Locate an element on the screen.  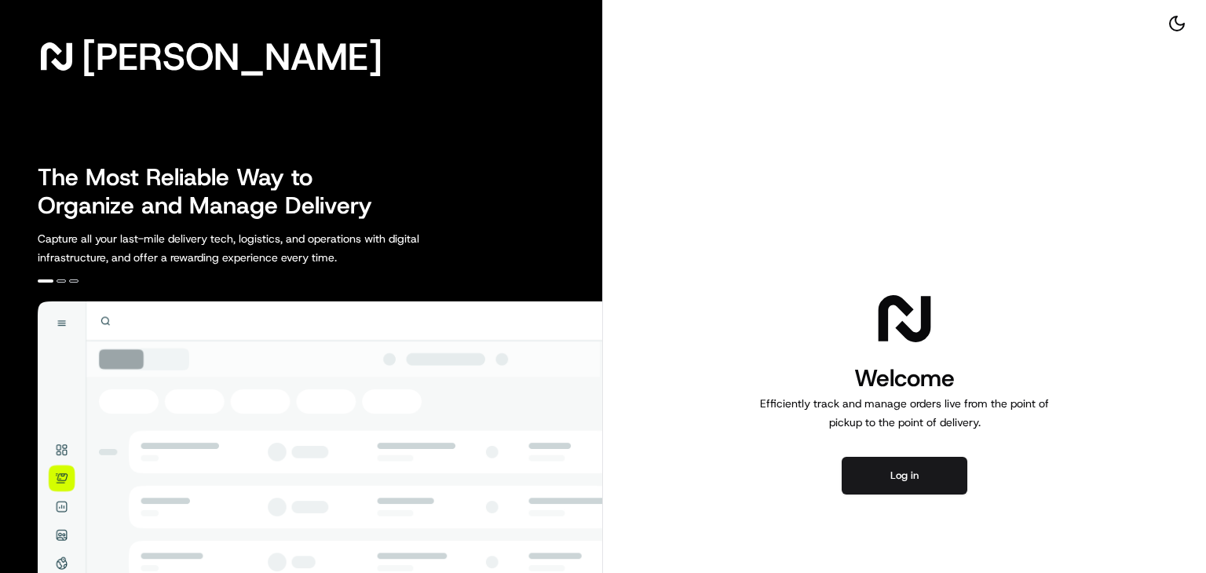
button: Log in is located at coordinates (904, 476).